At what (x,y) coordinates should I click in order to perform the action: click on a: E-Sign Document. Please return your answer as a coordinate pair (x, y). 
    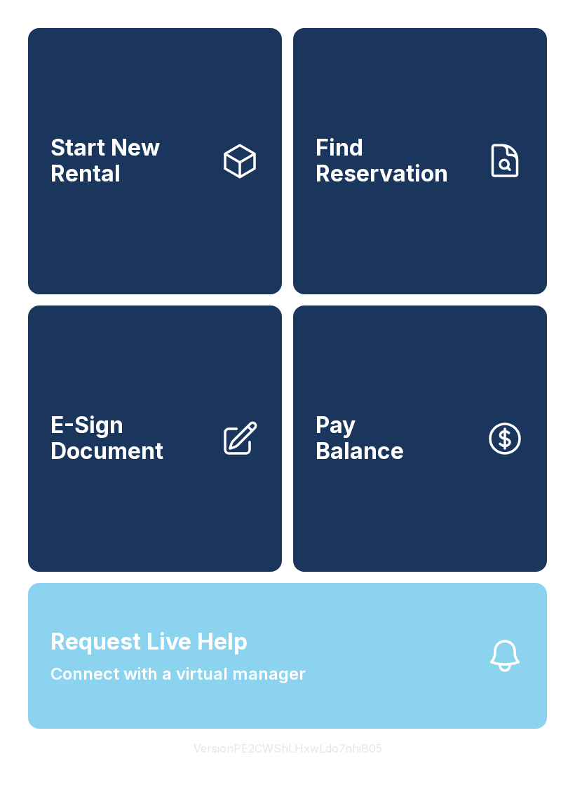
    Looking at the image, I should click on (155, 439).